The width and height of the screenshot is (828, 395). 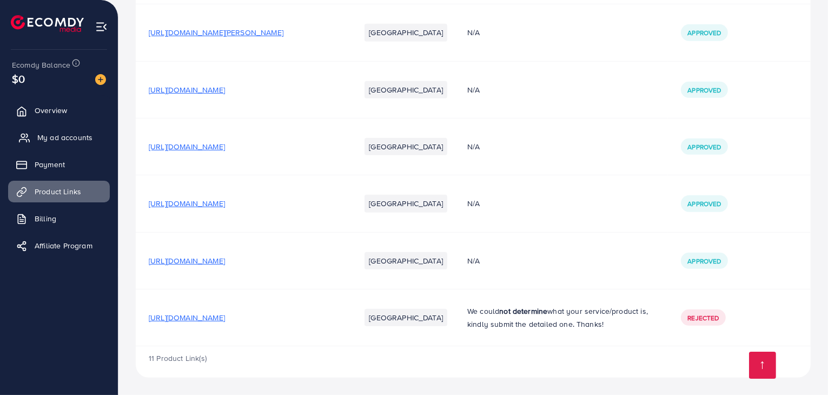 I want to click on a: Overview, so click(x=59, y=110).